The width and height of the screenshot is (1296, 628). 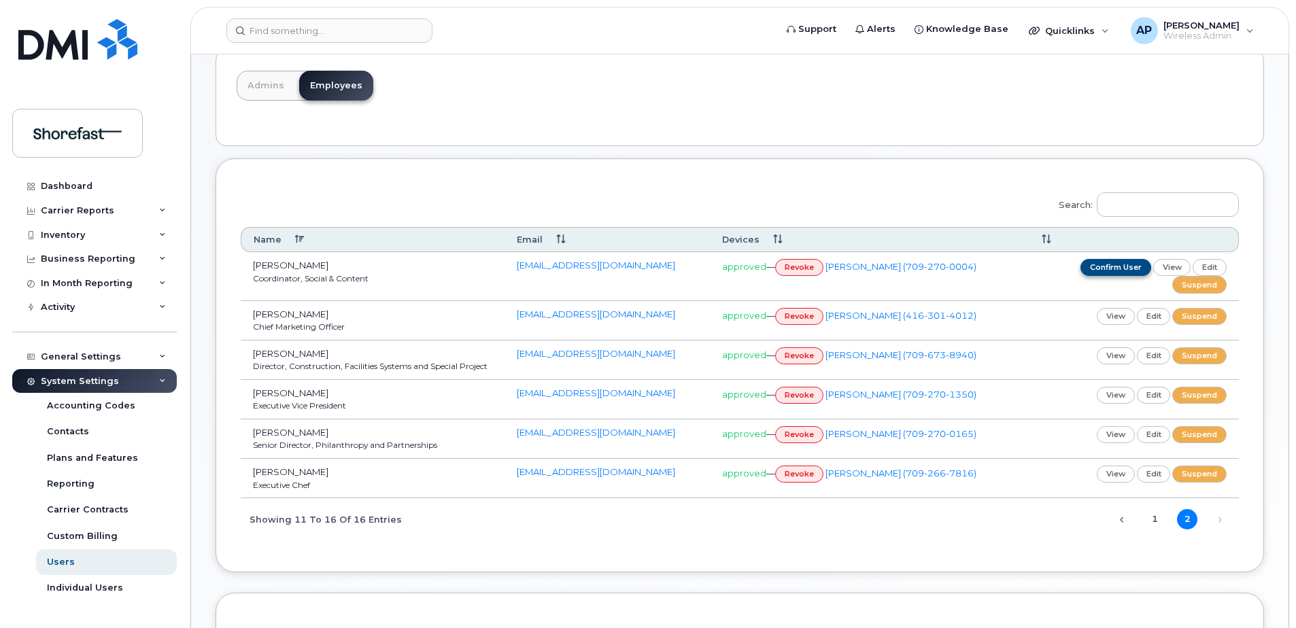 What do you see at coordinates (281, 485) in the screenshot?
I see `small: Executive Chef` at bounding box center [281, 485].